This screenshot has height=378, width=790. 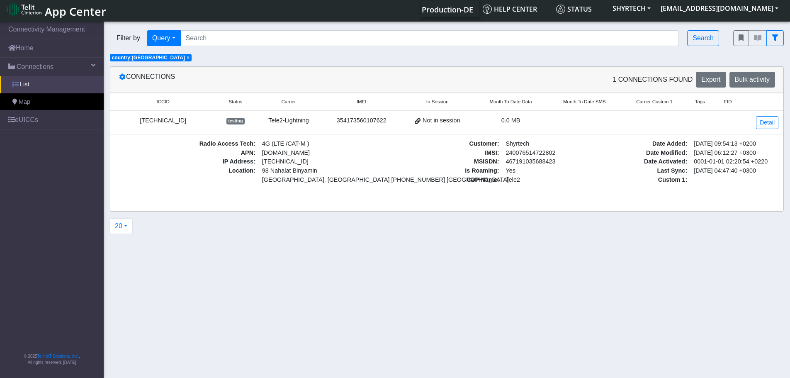 I want to click on span: Connections, so click(x=35, y=67).